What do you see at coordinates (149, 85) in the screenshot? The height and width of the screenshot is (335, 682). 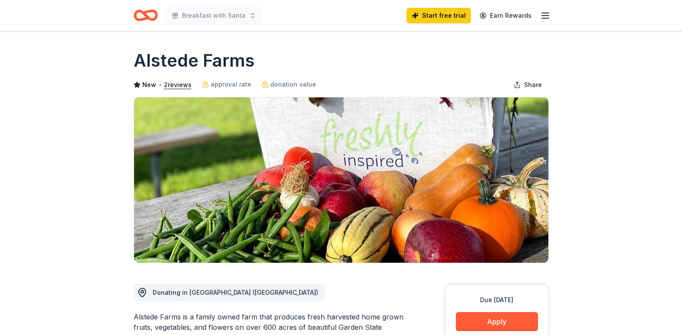 I see `span: New` at bounding box center [149, 85].